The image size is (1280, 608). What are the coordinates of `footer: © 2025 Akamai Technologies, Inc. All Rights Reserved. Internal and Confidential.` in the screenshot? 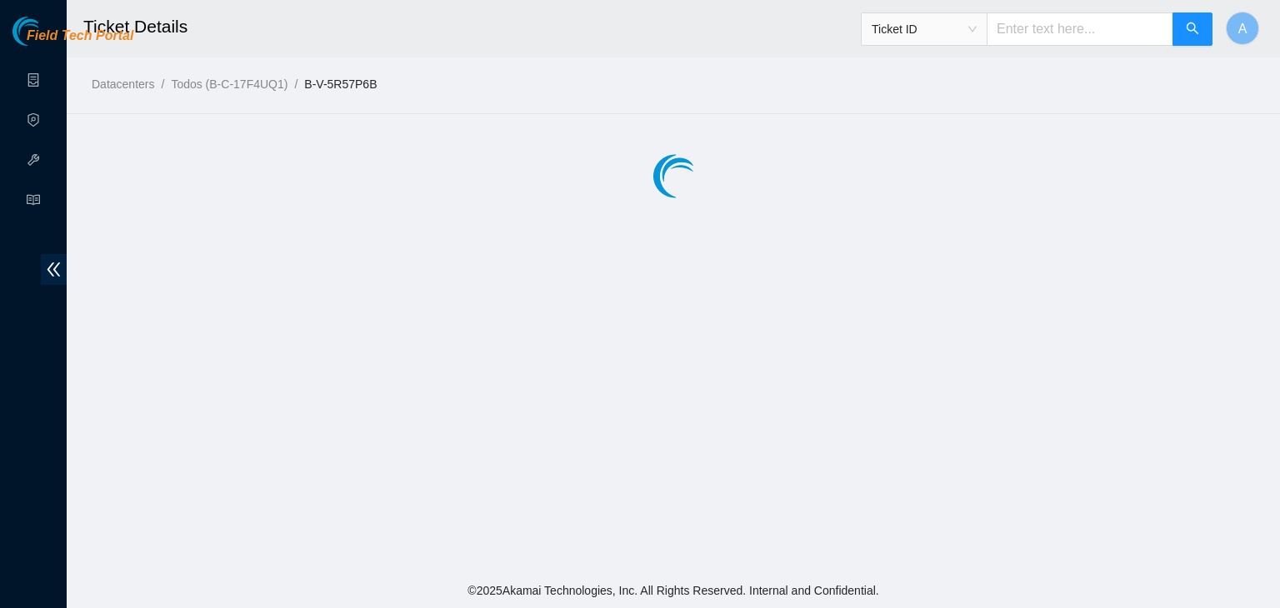 It's located at (674, 591).